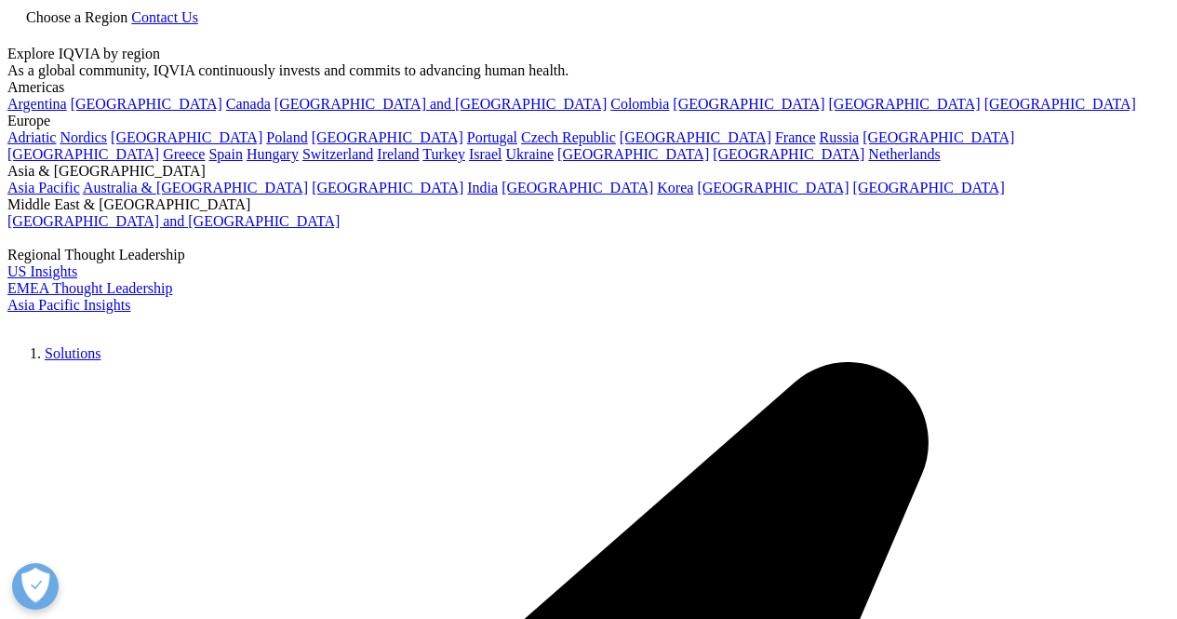 This screenshot has width=1177, height=619. I want to click on a: Korea, so click(675, 187).